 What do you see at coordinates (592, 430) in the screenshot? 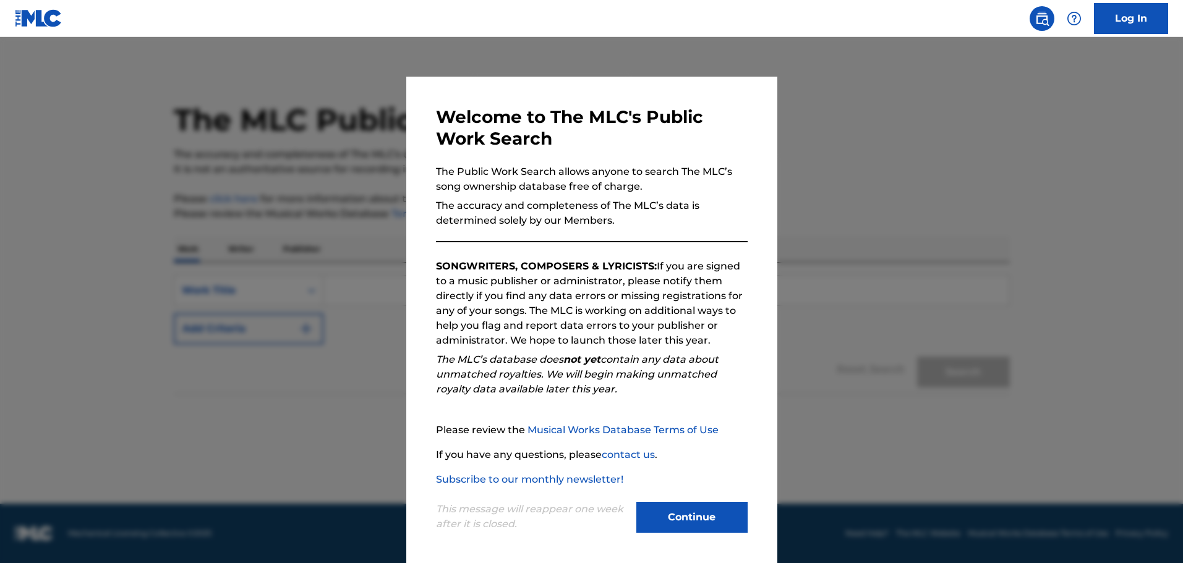
I see `p: Please review the` at bounding box center [592, 430].